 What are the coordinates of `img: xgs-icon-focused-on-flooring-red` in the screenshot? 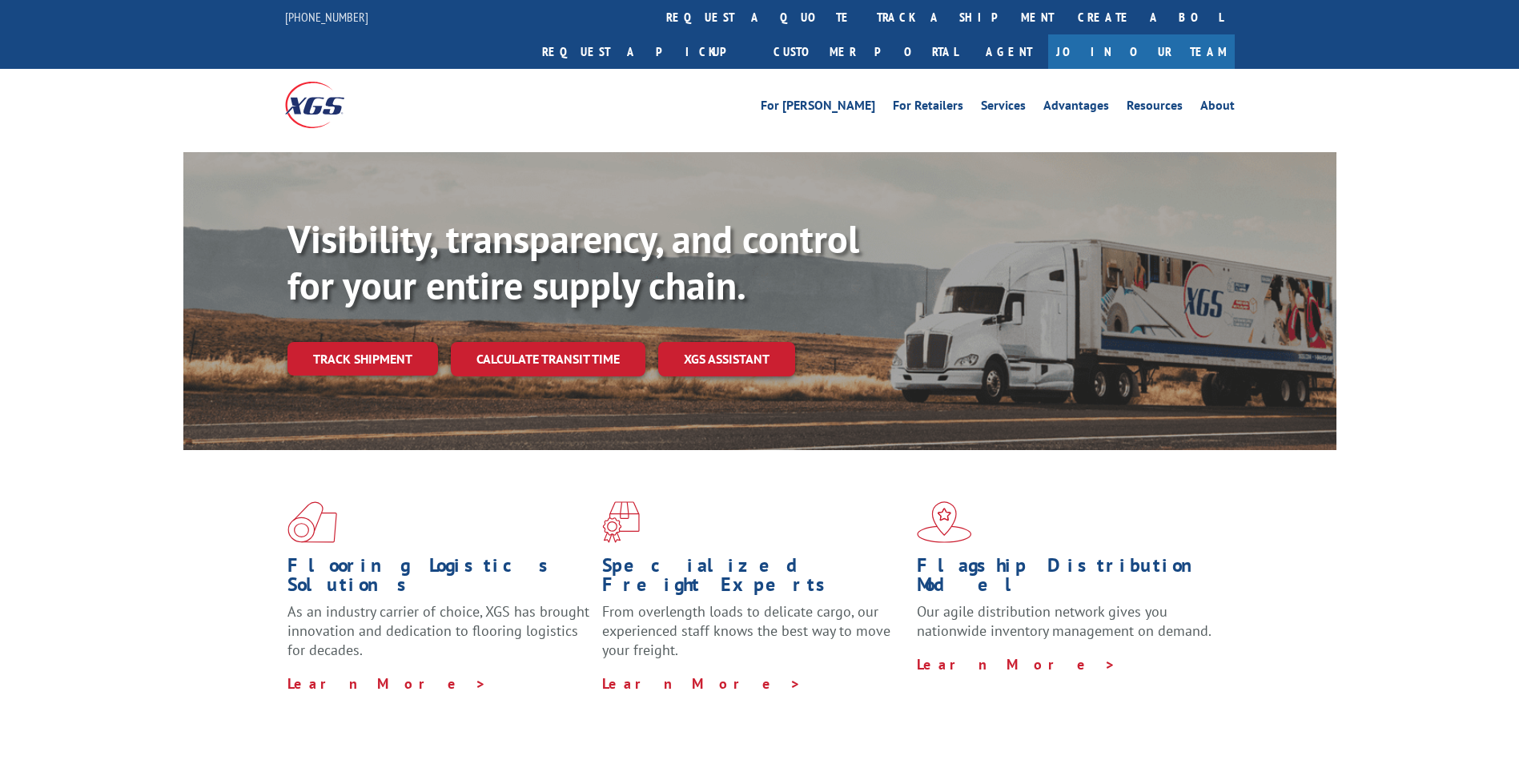 It's located at (620, 522).